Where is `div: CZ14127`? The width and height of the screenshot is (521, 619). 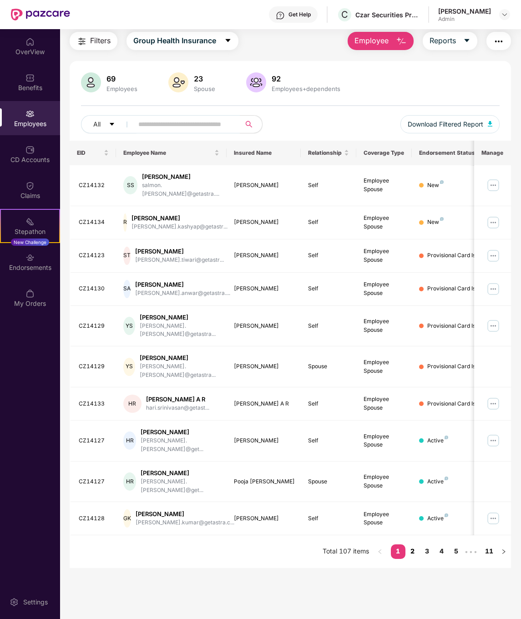
div: CZ14127 is located at coordinates (94, 440).